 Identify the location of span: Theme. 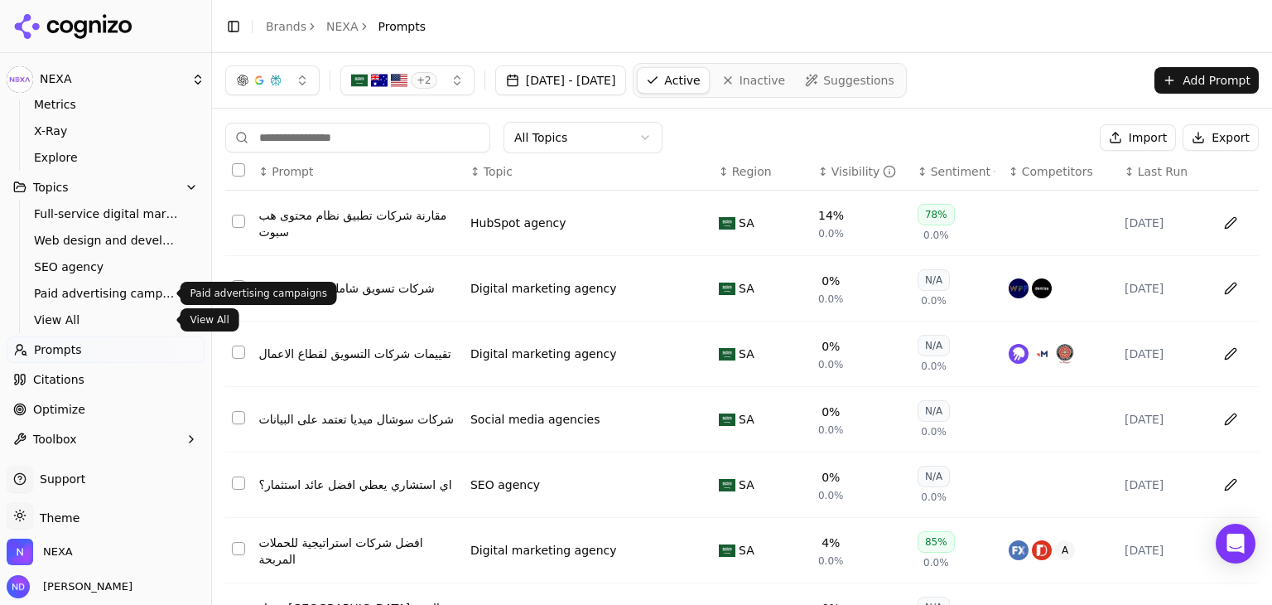
(56, 518).